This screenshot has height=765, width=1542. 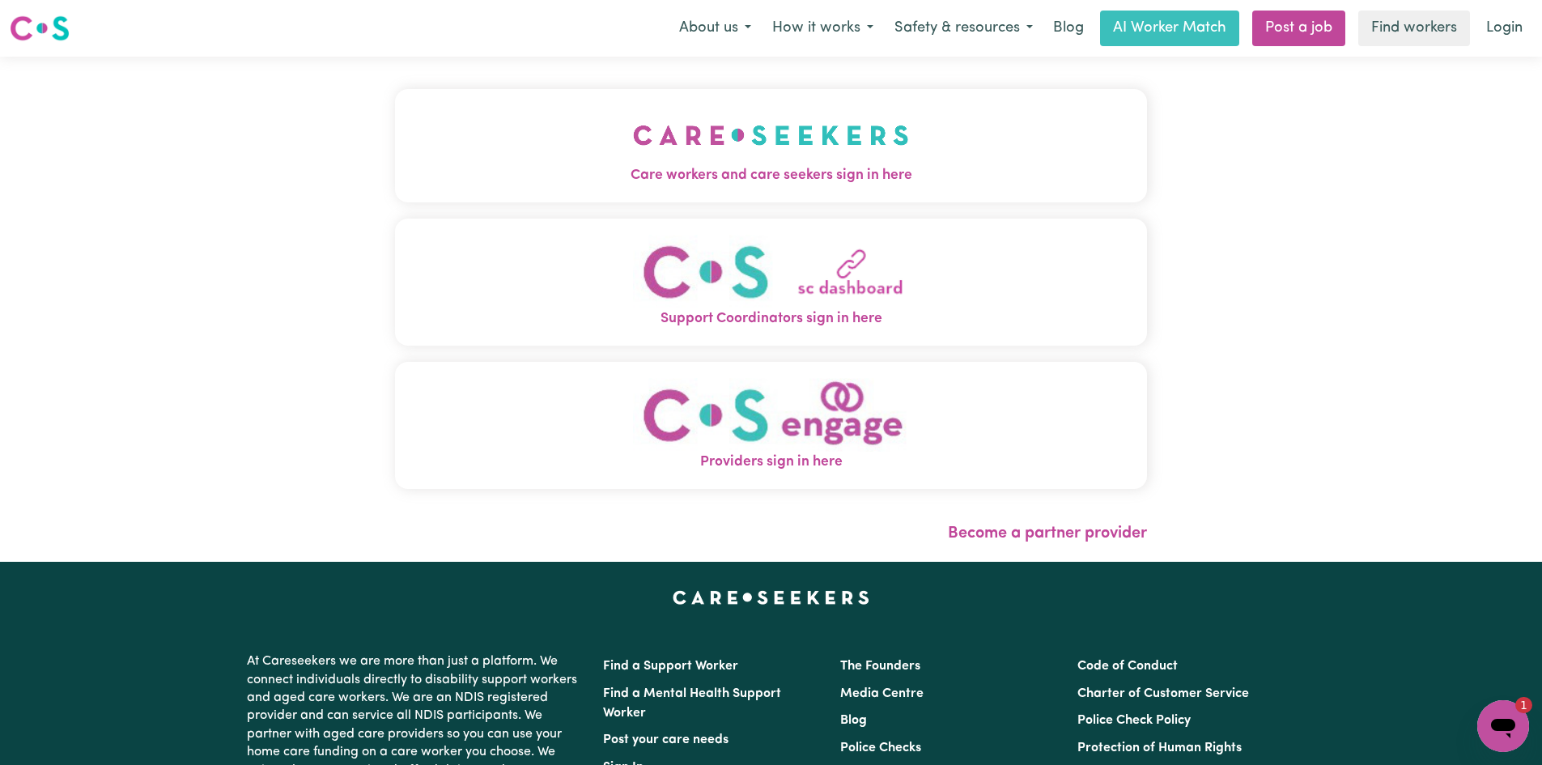 I want to click on a: Charter of Customer Service, so click(x=1163, y=694).